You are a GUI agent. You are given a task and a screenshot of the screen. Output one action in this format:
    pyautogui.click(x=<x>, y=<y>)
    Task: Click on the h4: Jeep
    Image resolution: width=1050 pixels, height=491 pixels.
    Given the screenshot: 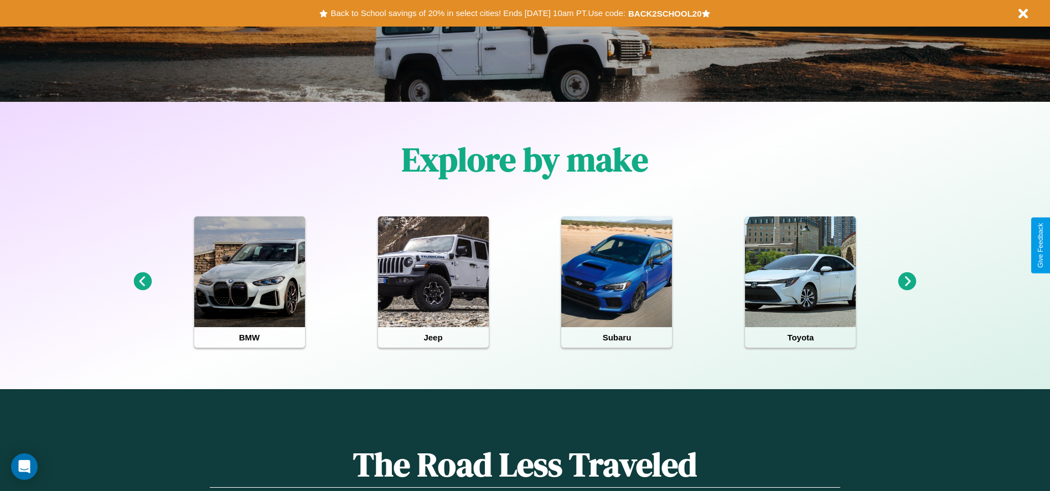 What is the action you would take?
    pyautogui.click(x=434, y=337)
    